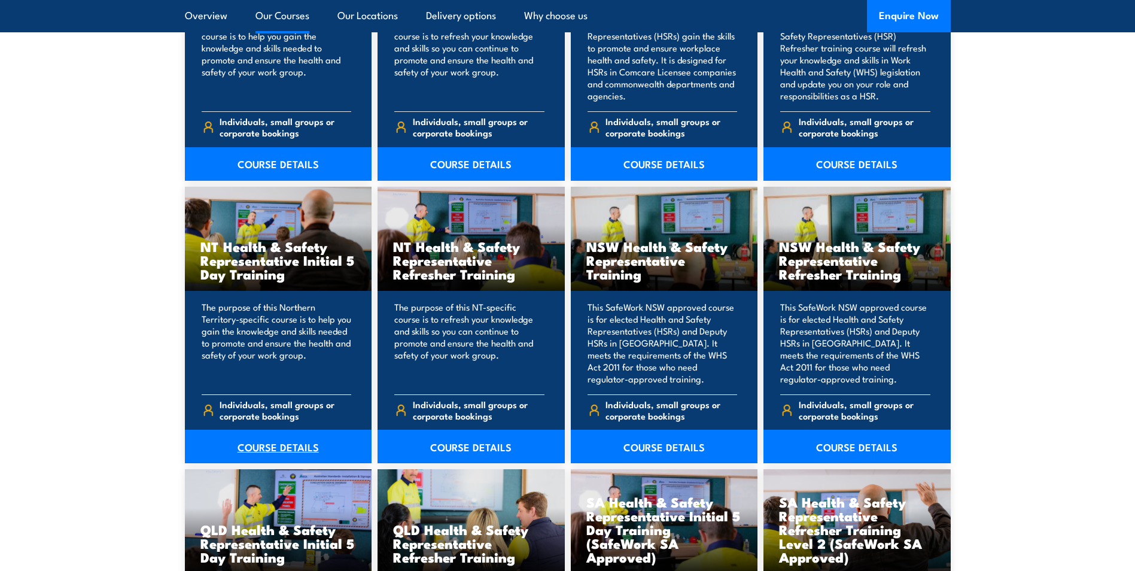  What do you see at coordinates (277, 343) in the screenshot?
I see `p: The purpose of this Northern Territory-specific course is to help you gain the knowledge and skil...` at bounding box center [277, 343].